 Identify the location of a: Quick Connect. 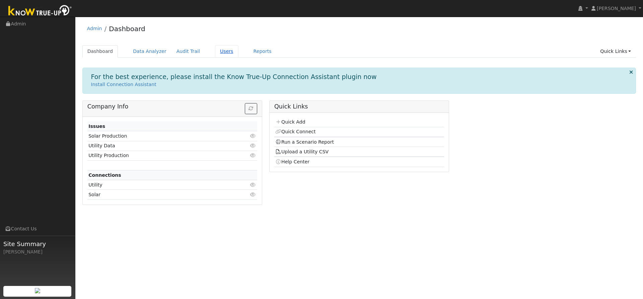
(295, 132).